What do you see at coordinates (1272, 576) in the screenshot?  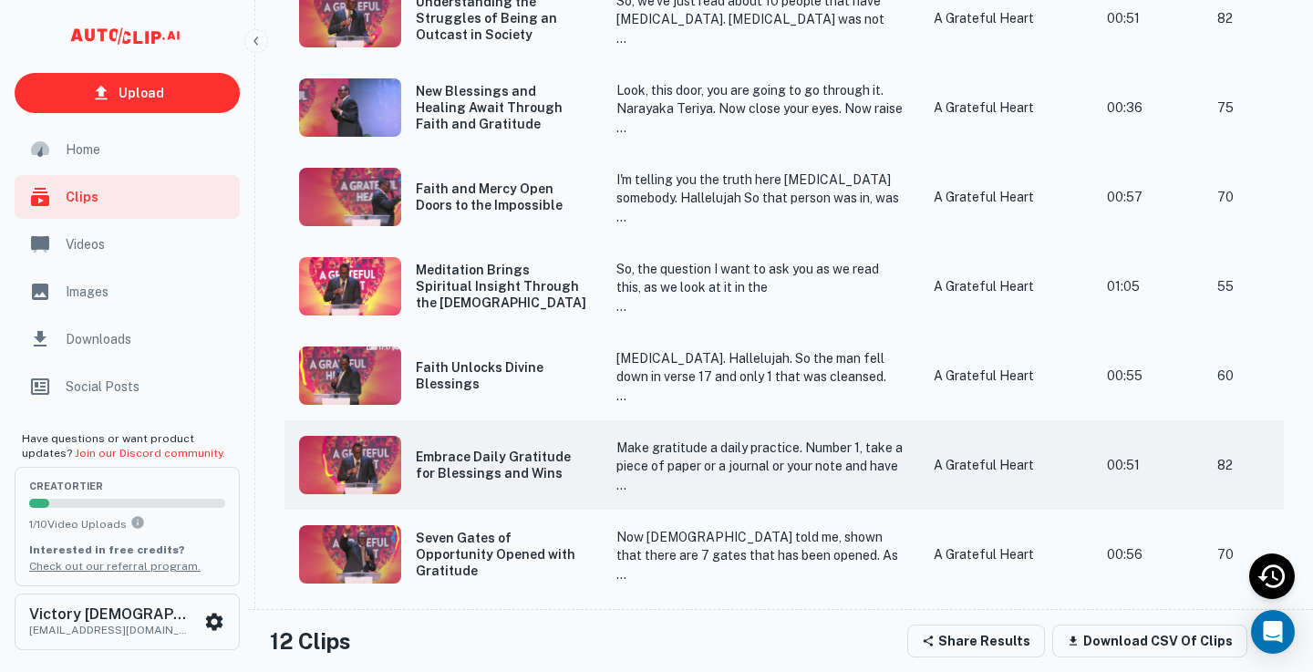 I see `div: Recent Activity` at bounding box center [1272, 576].